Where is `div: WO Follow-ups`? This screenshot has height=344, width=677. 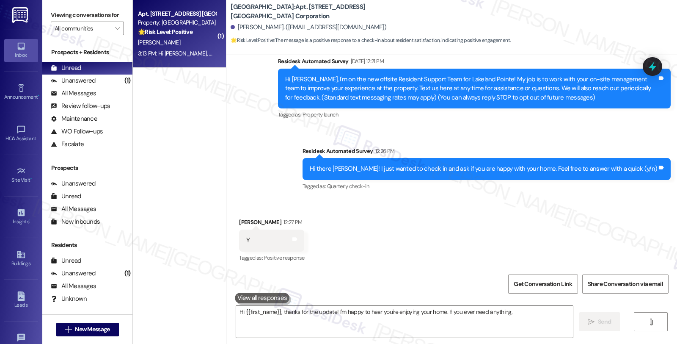 div: WO Follow-ups is located at coordinates (77, 131).